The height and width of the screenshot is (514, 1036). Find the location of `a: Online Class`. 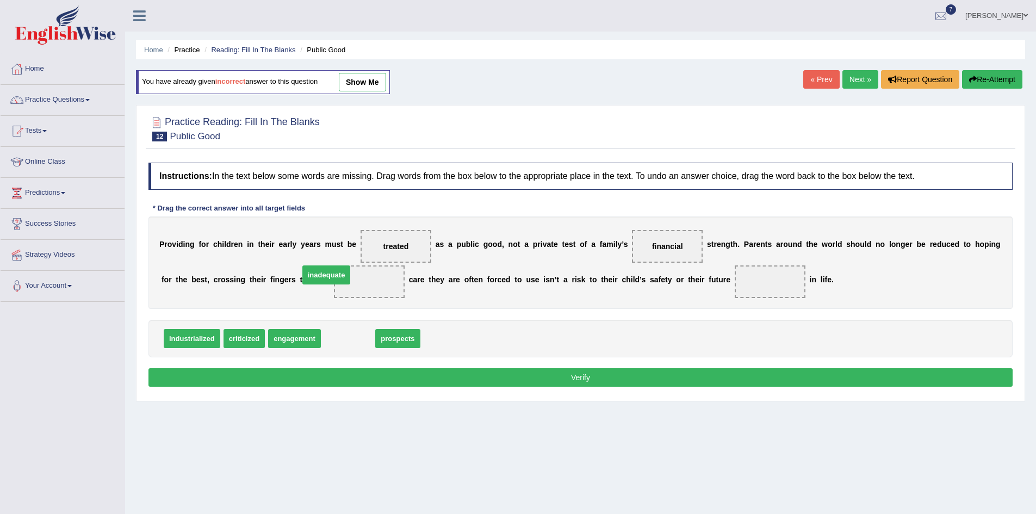

a: Online Class is located at coordinates (63, 160).